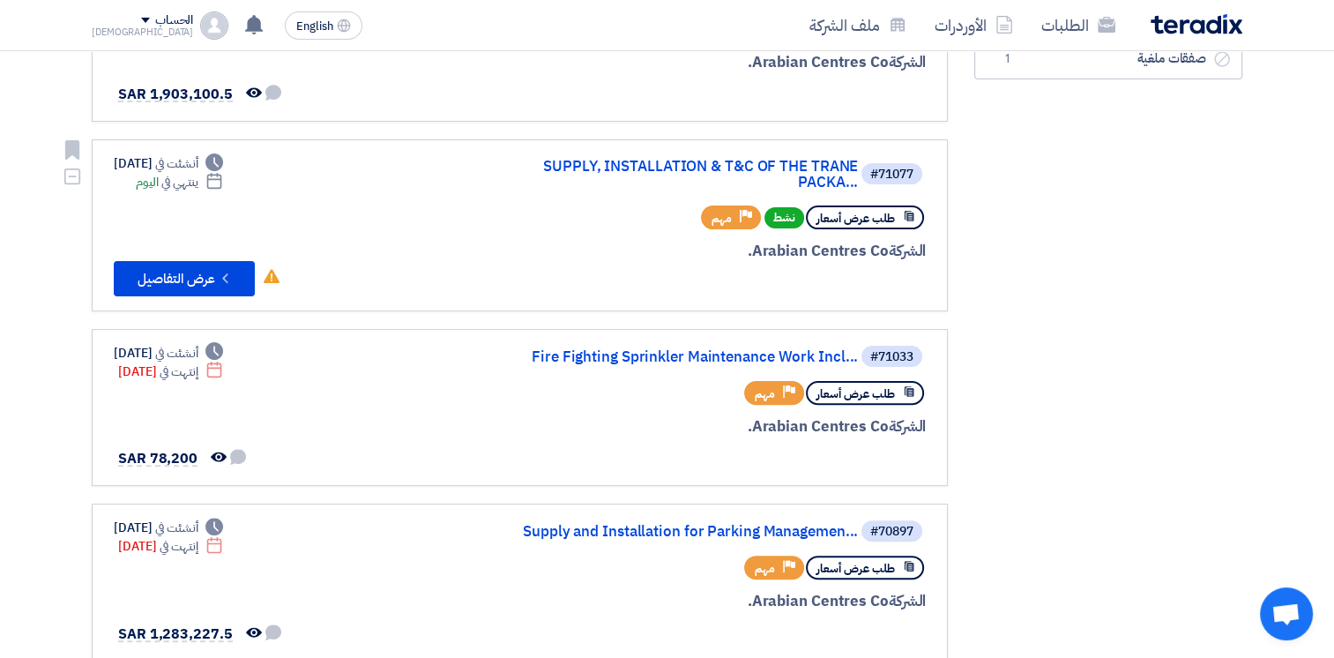  Describe the element at coordinates (973, 25) in the screenshot. I see `a: الأوردرات` at that location.